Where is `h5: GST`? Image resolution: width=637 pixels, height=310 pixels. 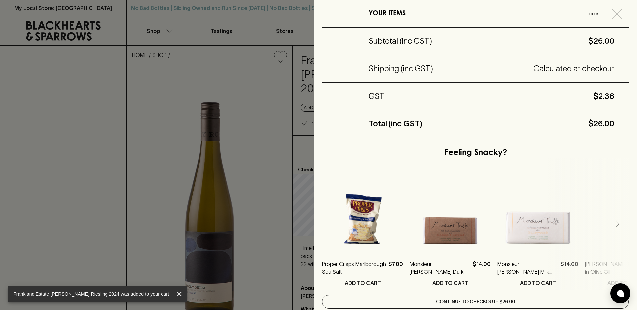
h5: GST is located at coordinates (376, 96).